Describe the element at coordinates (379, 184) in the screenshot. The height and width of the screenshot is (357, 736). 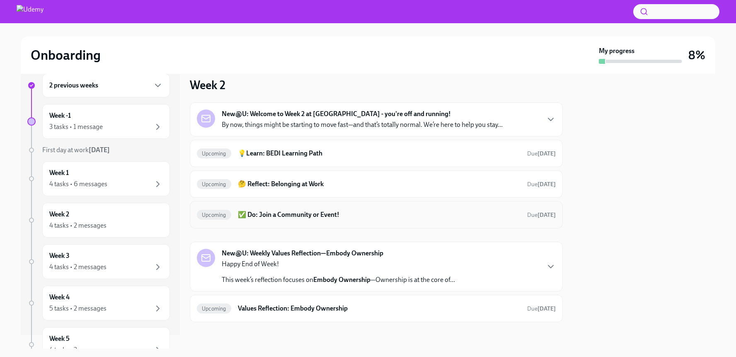
I see `h6: 🤔 Reflect: Belonging at Work` at that location.